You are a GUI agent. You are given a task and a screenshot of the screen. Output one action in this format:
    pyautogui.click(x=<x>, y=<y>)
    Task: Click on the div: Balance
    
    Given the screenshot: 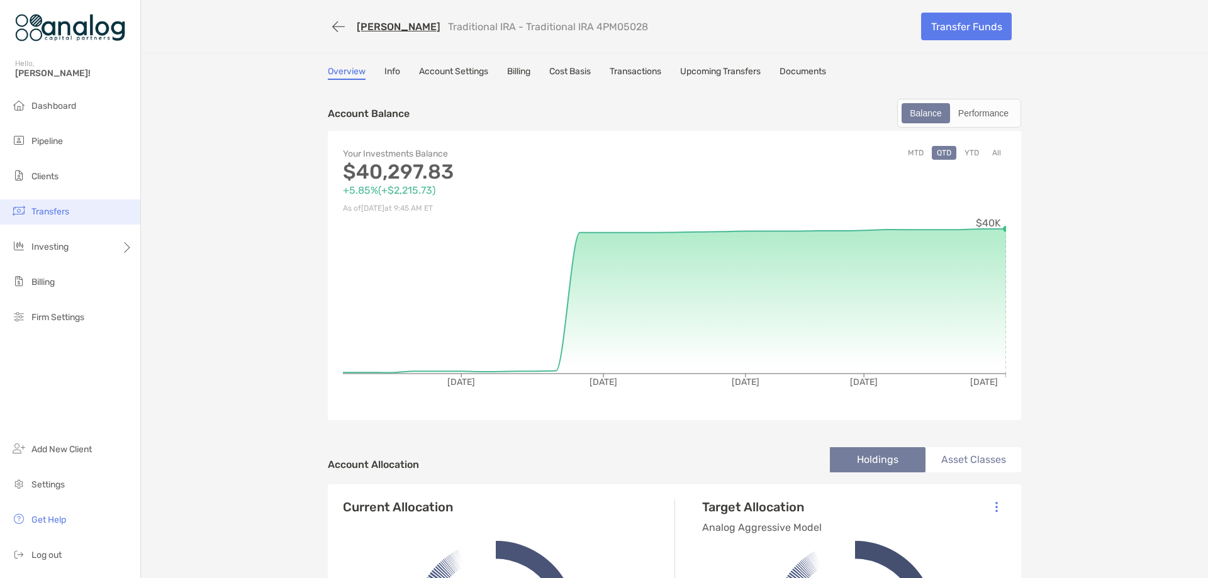 What is the action you would take?
    pyautogui.click(x=925, y=113)
    